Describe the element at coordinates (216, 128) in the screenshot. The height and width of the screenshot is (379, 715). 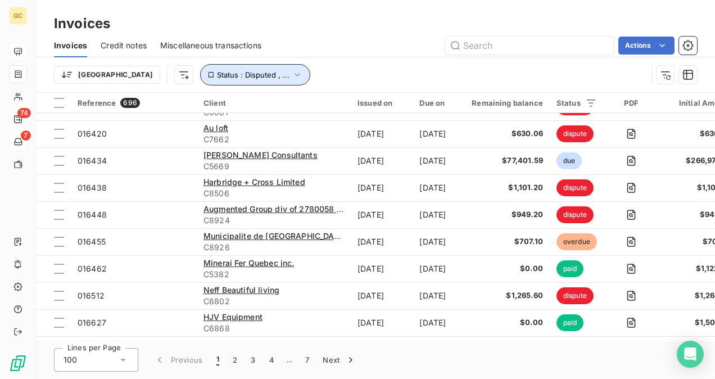
I see `span: Au loft` at that location.